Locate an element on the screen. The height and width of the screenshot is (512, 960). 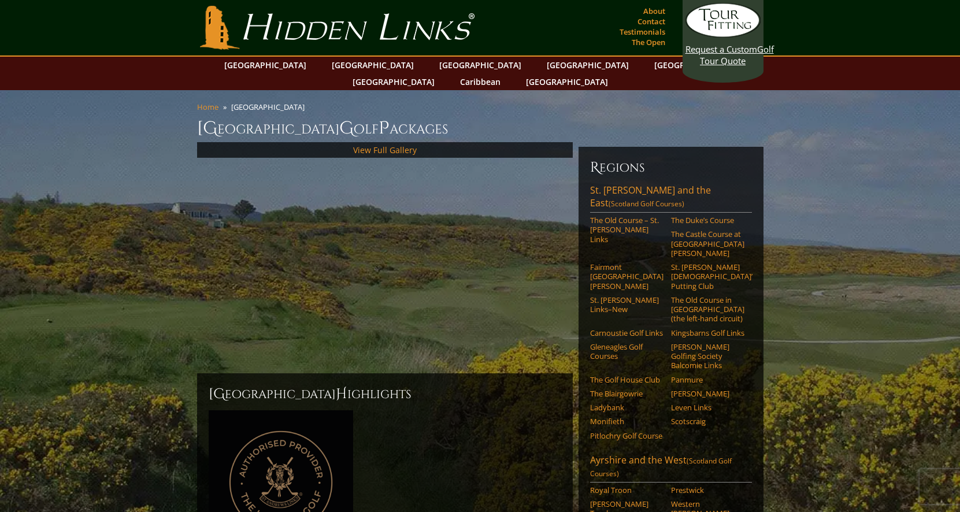
a: Ayrshire and the West(Scotland Golf Courses) is located at coordinates (671, 468).